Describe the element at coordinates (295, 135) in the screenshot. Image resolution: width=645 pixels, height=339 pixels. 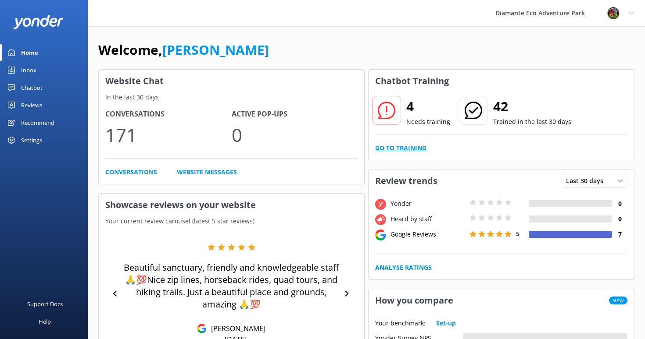
I see `p: 0` at that location.